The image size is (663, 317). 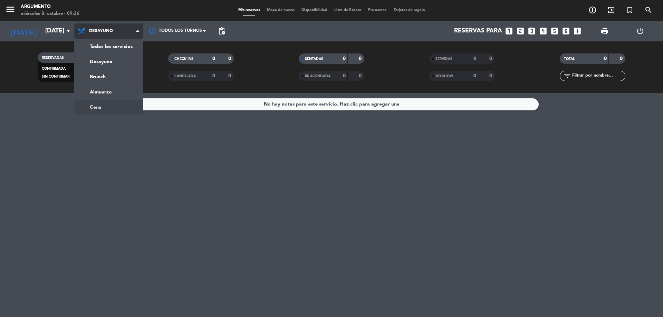 What do you see at coordinates (185, 76) in the screenshot?
I see `span: CANCELADA` at bounding box center [185, 76].